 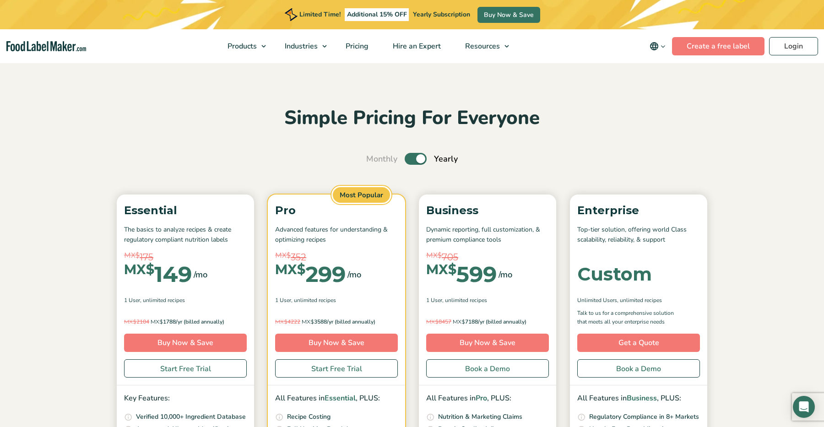 I want to click on span: Business, so click(x=642, y=398).